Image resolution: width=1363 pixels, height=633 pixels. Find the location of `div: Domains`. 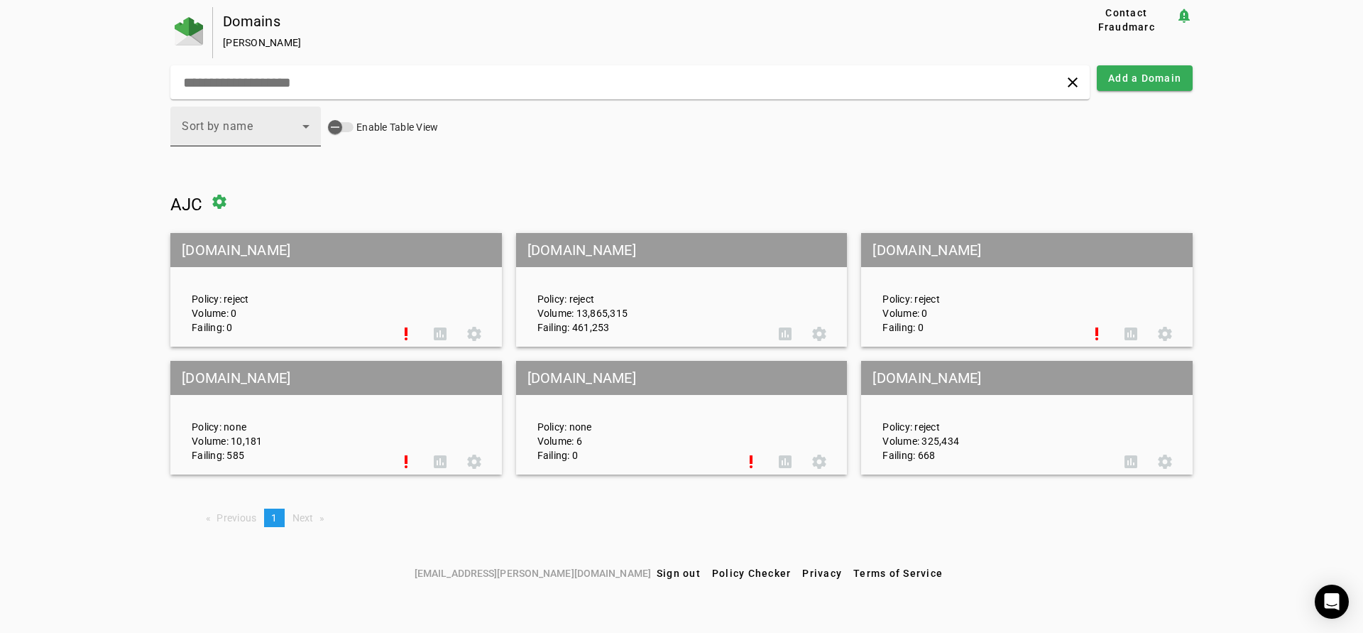

div: Domains is located at coordinates (628, 21).